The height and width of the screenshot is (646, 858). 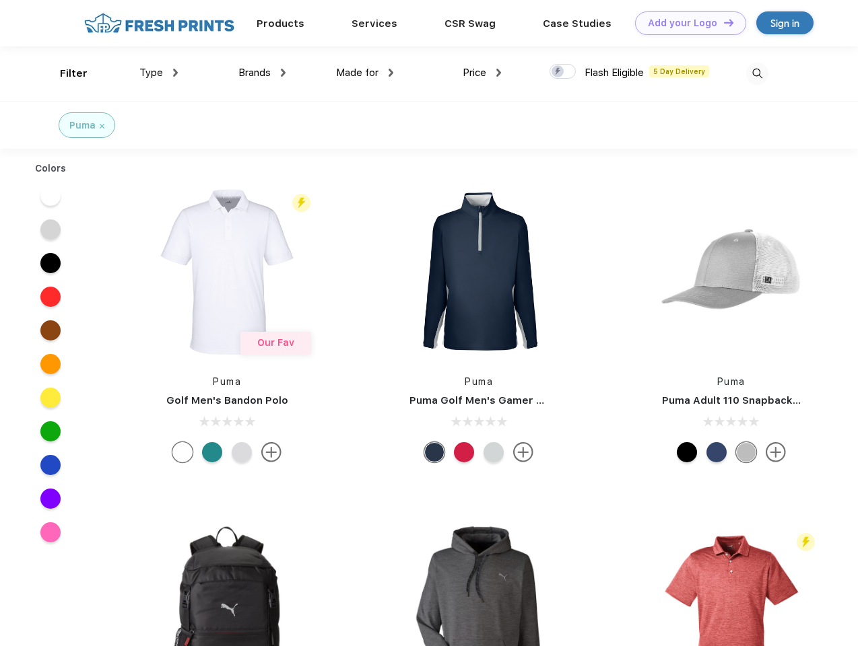 What do you see at coordinates (182, 452) in the screenshot?
I see `div: Bright White` at bounding box center [182, 452].